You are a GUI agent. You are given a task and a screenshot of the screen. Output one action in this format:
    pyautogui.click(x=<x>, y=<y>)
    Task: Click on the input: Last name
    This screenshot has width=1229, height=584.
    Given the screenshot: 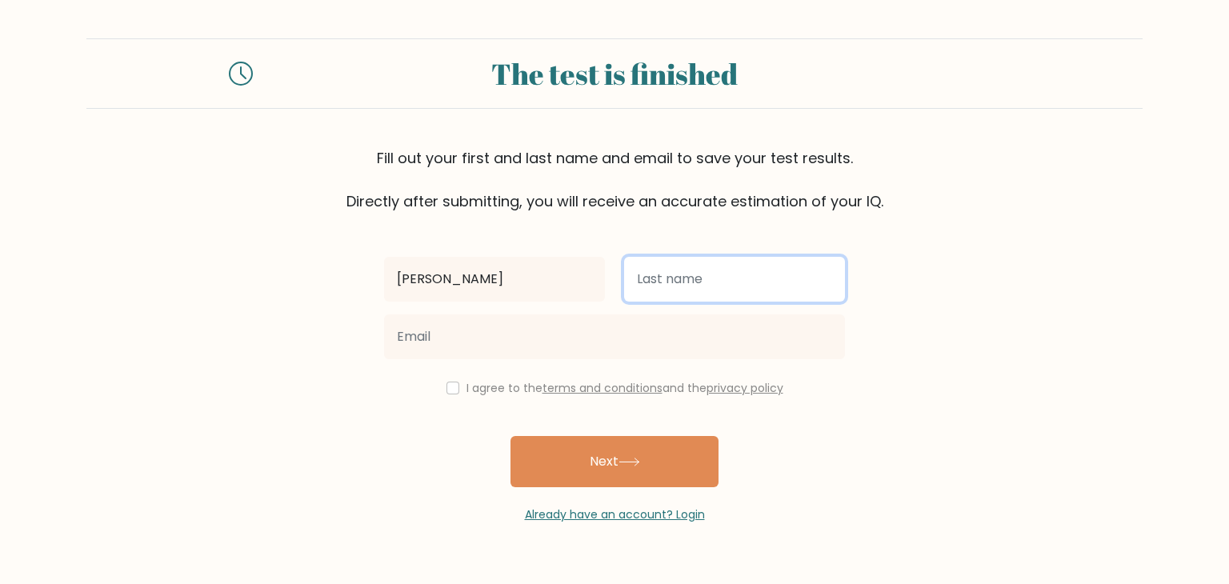 What is the action you would take?
    pyautogui.click(x=734, y=279)
    